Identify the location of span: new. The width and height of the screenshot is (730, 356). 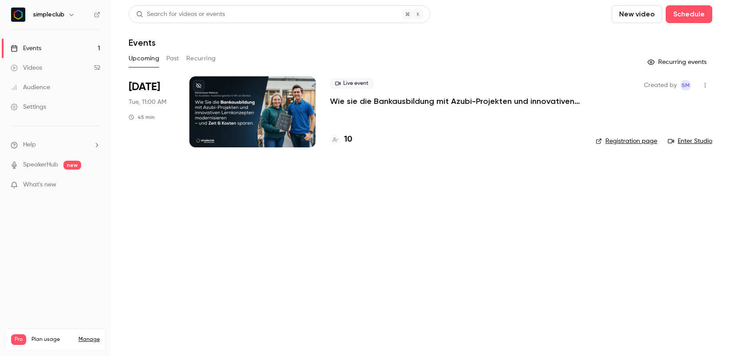
(72, 165).